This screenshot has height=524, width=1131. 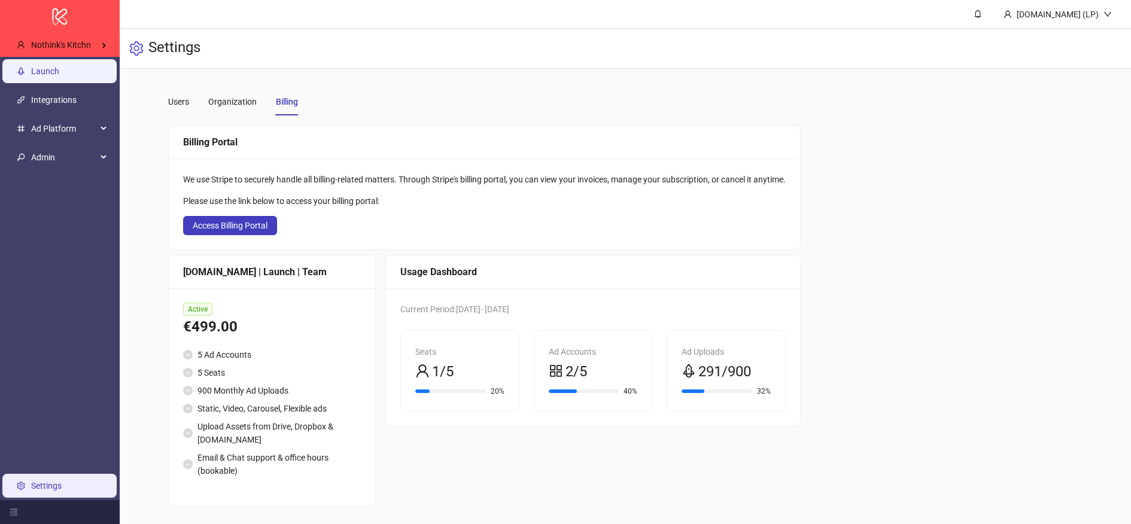 What do you see at coordinates (593, 272) in the screenshot?
I see `div: Usage Dashboard` at bounding box center [593, 272].